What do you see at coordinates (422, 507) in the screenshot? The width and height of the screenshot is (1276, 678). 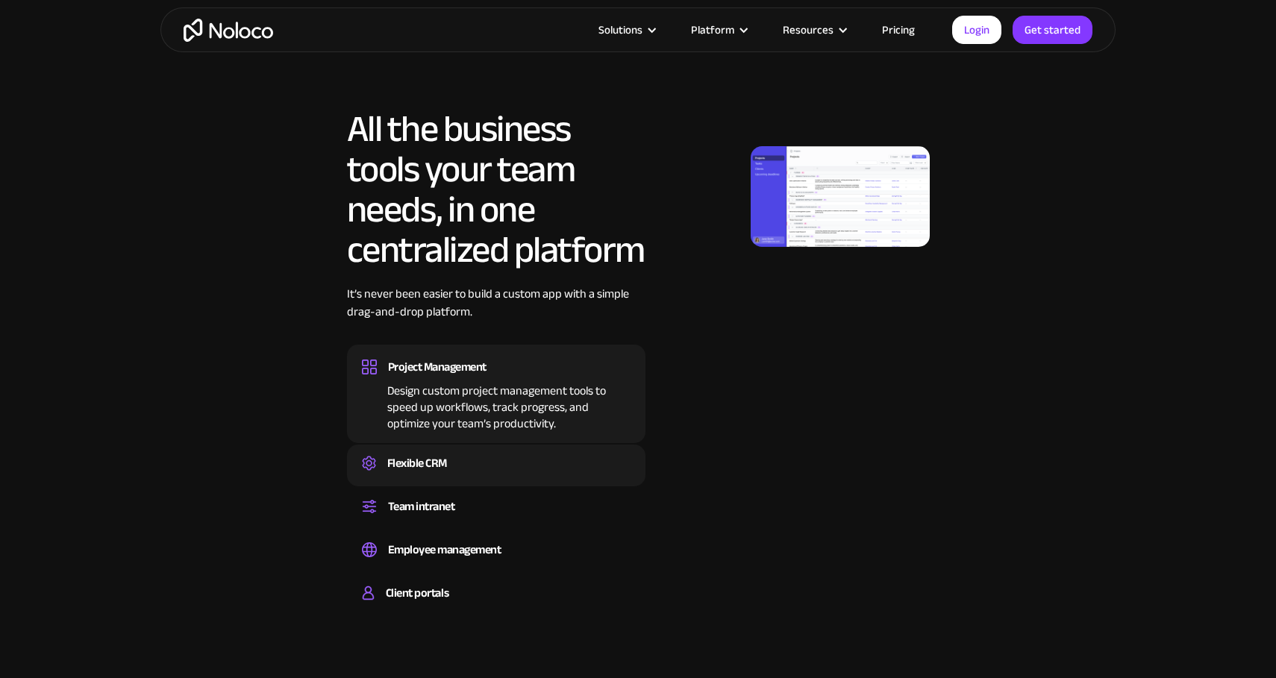 I see `div: Team intranet` at bounding box center [422, 507].